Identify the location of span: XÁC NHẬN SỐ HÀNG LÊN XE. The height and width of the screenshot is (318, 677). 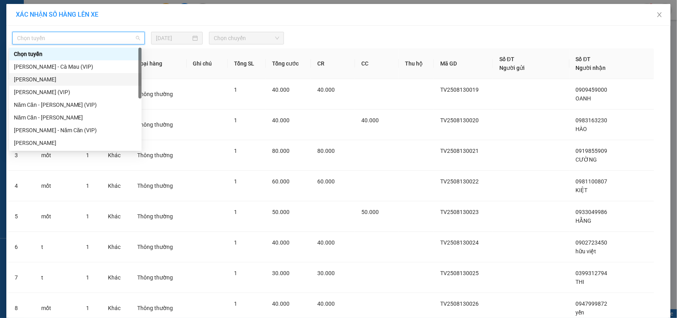
(57, 14).